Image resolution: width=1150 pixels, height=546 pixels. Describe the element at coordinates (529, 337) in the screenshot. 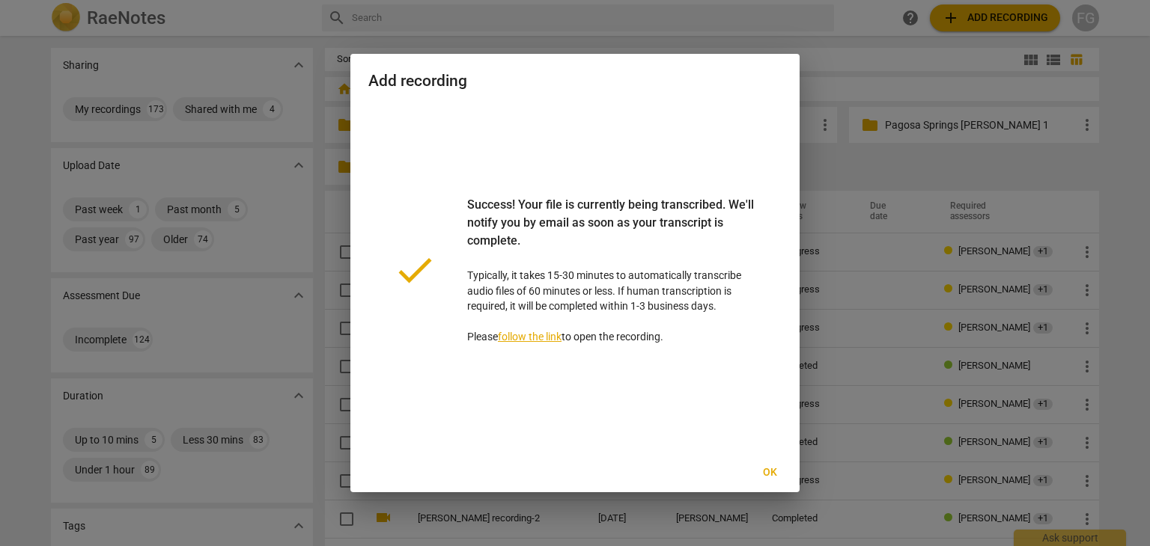

I see `a: follow the link` at that location.